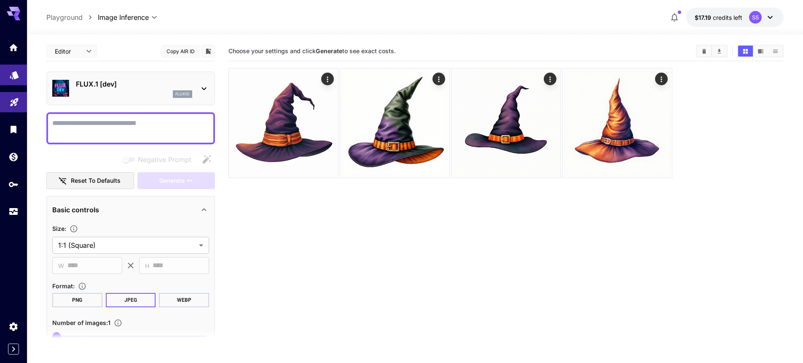 The image size is (803, 363). What do you see at coordinates (312, 51) in the screenshot?
I see `span: Choose your settings and click to see exact costs.` at bounding box center [312, 51].